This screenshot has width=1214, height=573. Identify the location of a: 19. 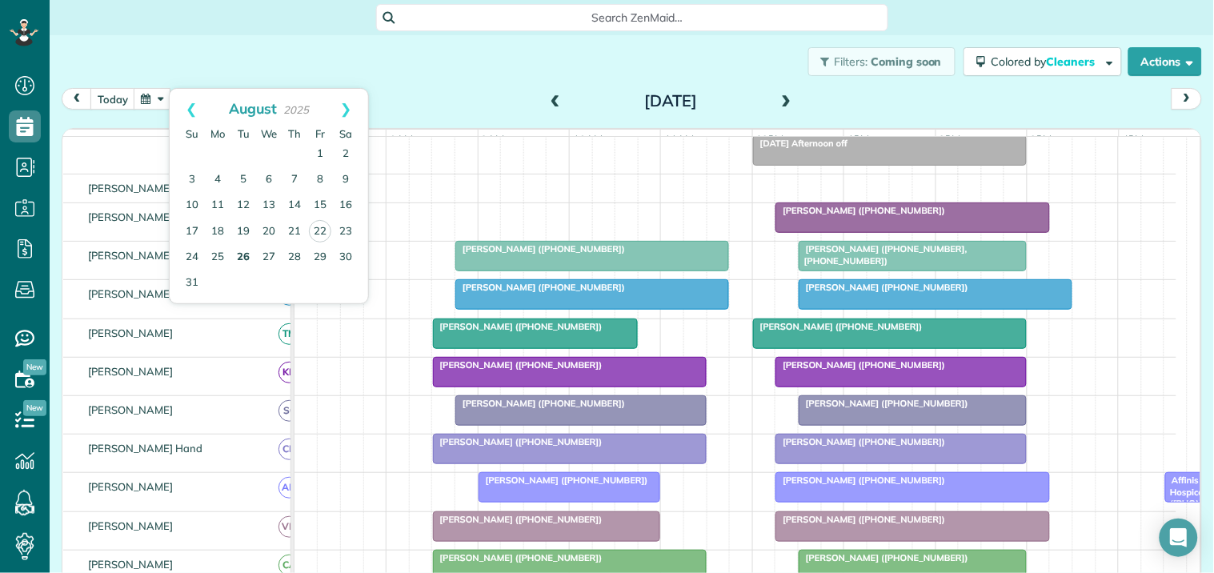
(243, 232).